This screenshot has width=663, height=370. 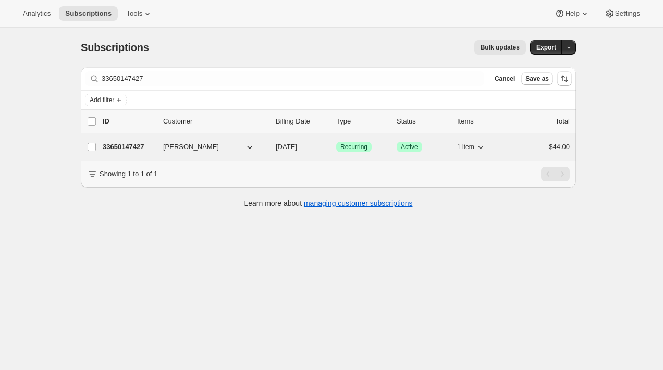 I want to click on button: Settings, so click(x=623, y=14).